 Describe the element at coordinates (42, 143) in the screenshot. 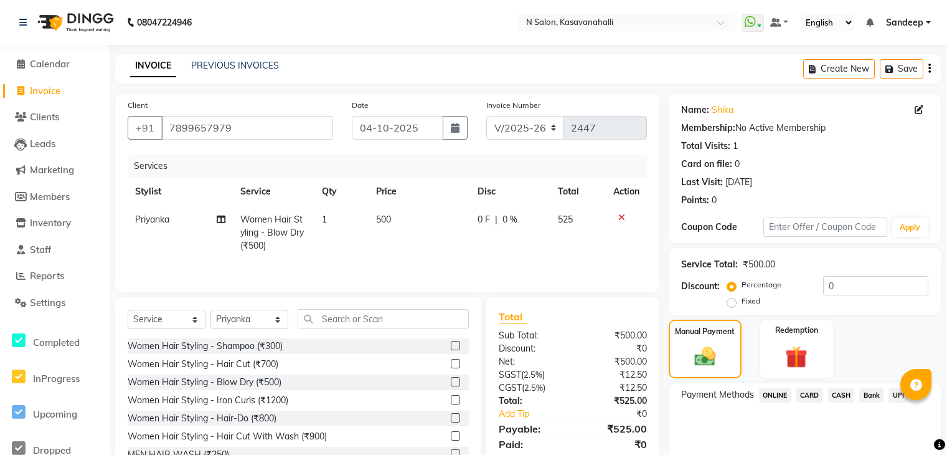

I see `span: Leads` at that location.